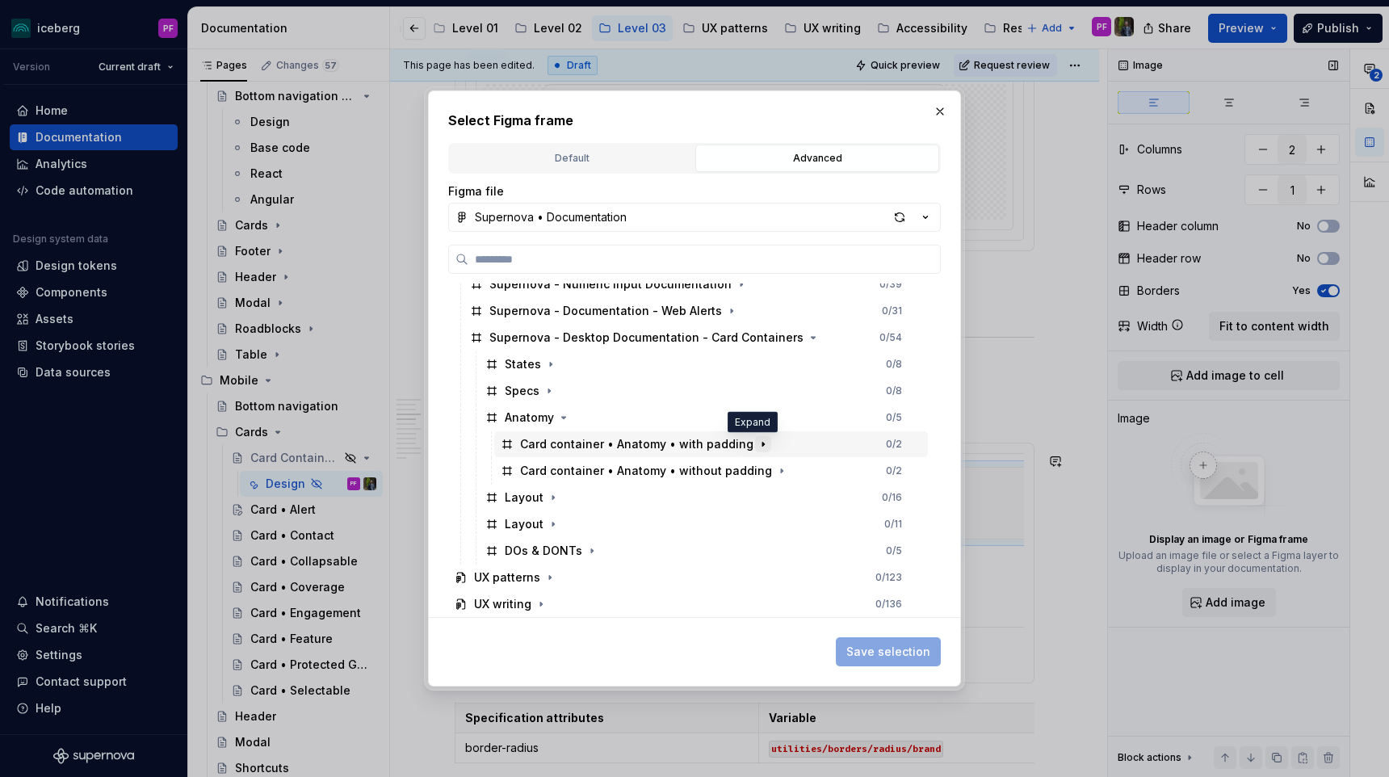 The height and width of the screenshot is (777, 1389). What do you see at coordinates (893, 524) in the screenshot?
I see `div: 0 / 11` at bounding box center [893, 524].